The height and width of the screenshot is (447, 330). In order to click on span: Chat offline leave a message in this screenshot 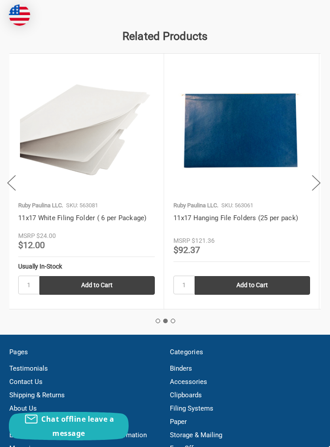, I will do `click(78, 426)`.